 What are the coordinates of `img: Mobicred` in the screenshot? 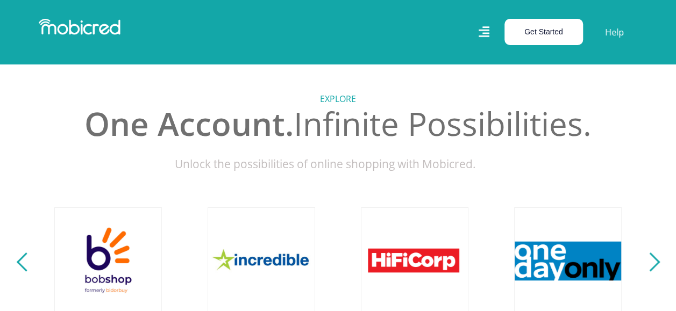 It's located at (80, 27).